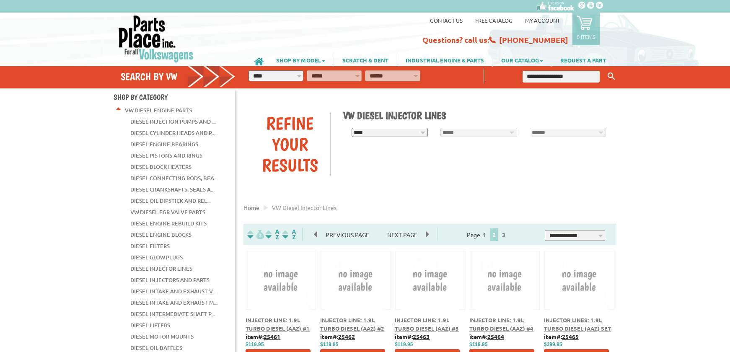 The width and height of the screenshot is (730, 352). What do you see at coordinates (168, 212) in the screenshot?
I see `a: VW Diesel EGR Valve Parts` at bounding box center [168, 212].